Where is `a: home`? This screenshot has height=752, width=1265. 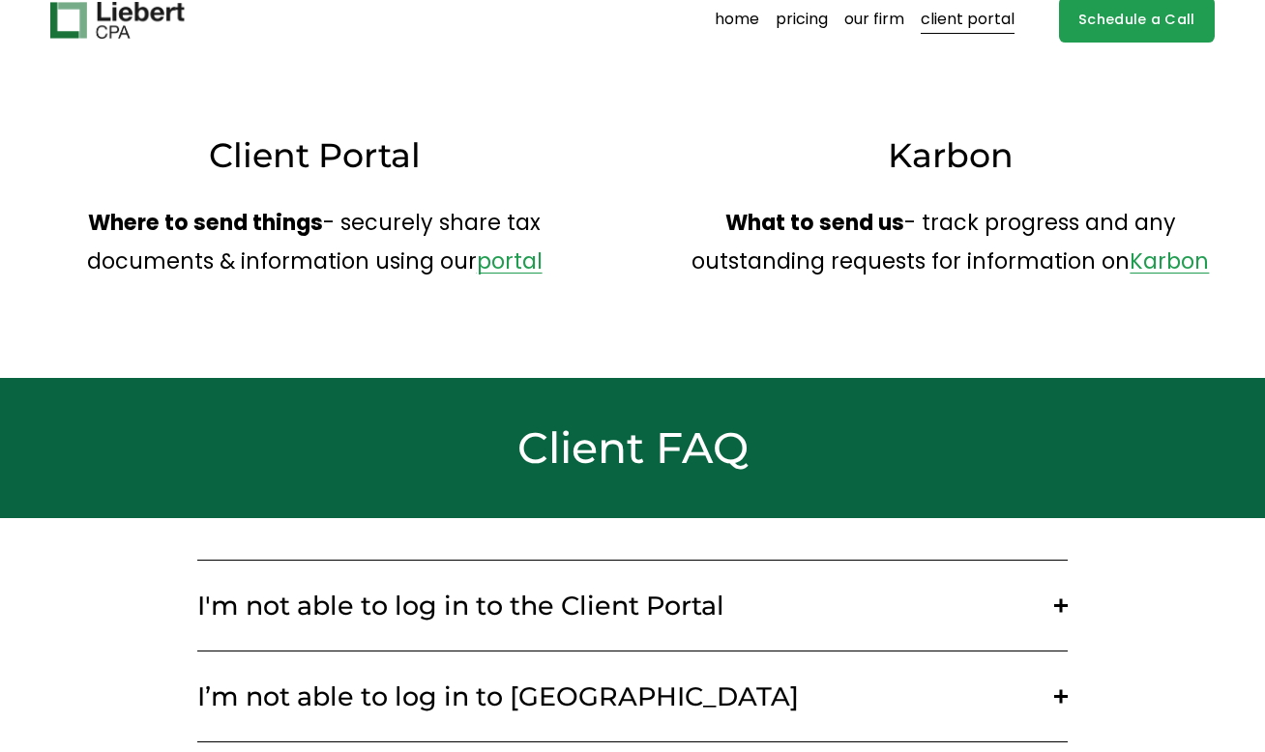
a: home is located at coordinates (737, 20).